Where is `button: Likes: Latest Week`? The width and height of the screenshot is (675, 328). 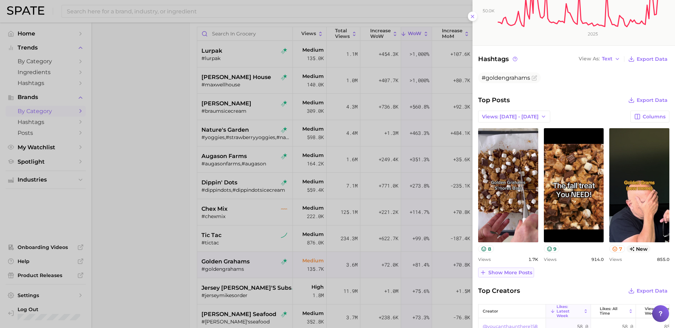
button: Likes: Latest Week is located at coordinates (568, 311).